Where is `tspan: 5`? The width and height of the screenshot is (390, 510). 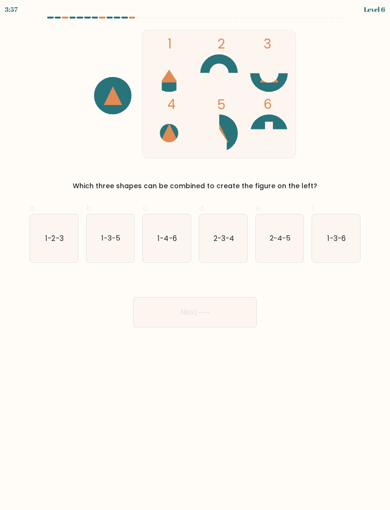 tspan: 5 is located at coordinates (221, 105).